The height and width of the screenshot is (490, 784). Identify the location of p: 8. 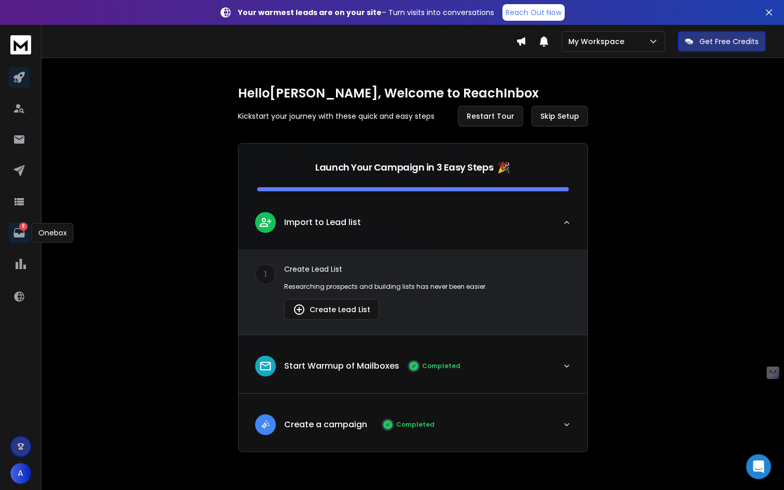
(23, 227).